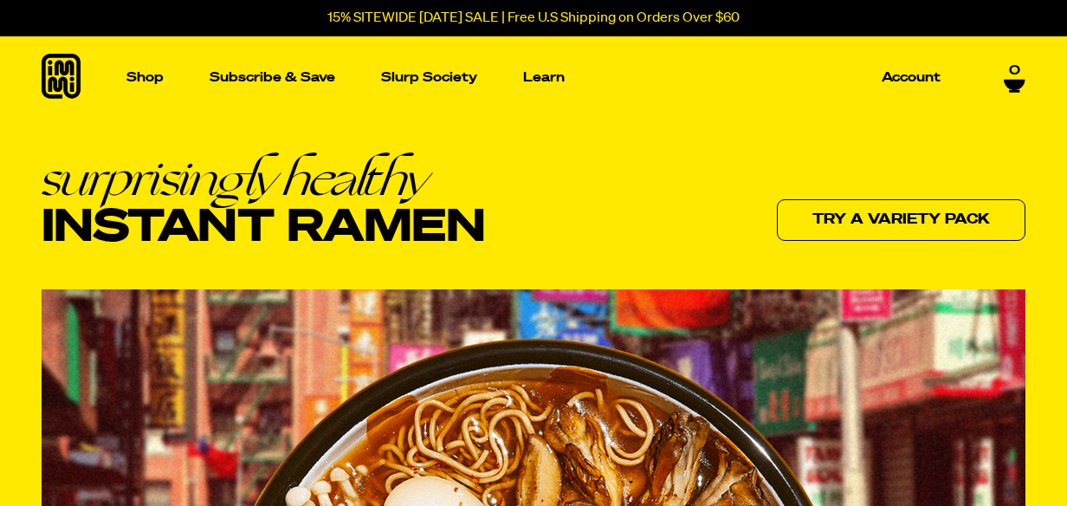  I want to click on p: Account, so click(911, 77).